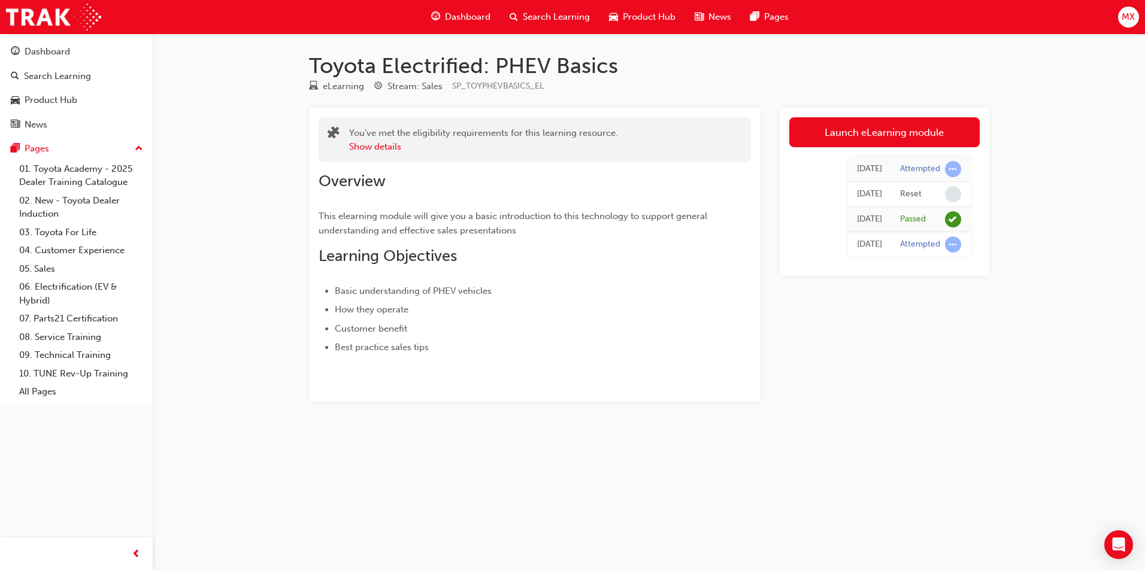 This screenshot has width=1145, height=571. What do you see at coordinates (76, 100) in the screenshot?
I see `a: Product Hub` at bounding box center [76, 100].